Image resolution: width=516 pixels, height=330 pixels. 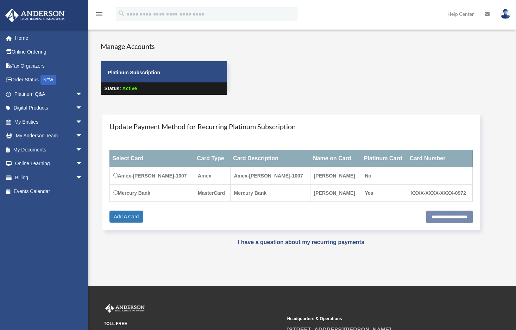 I want to click on small: Headquarters & Operations, so click(x=376, y=318).